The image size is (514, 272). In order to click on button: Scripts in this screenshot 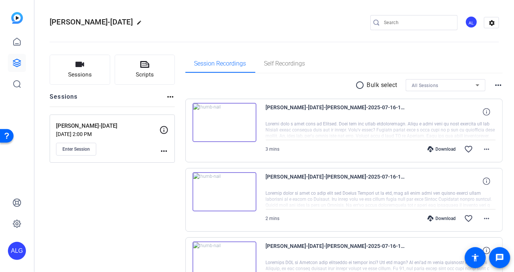, I will do `click(145, 70)`.